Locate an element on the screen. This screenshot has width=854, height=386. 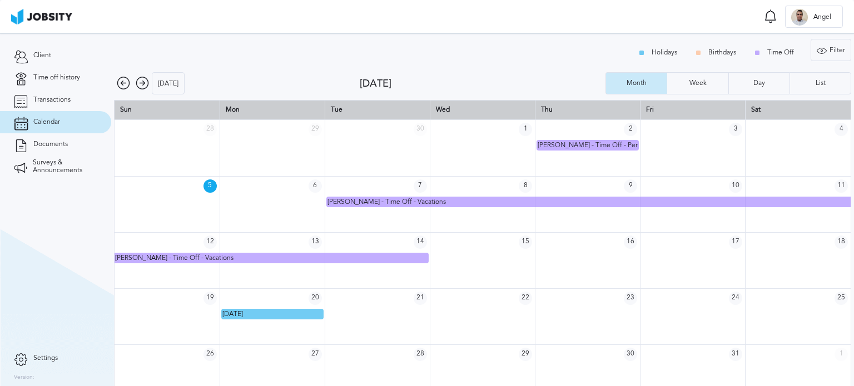
img: ab4bad089aa723f57921c736e9817d99.png is located at coordinates (42, 17).